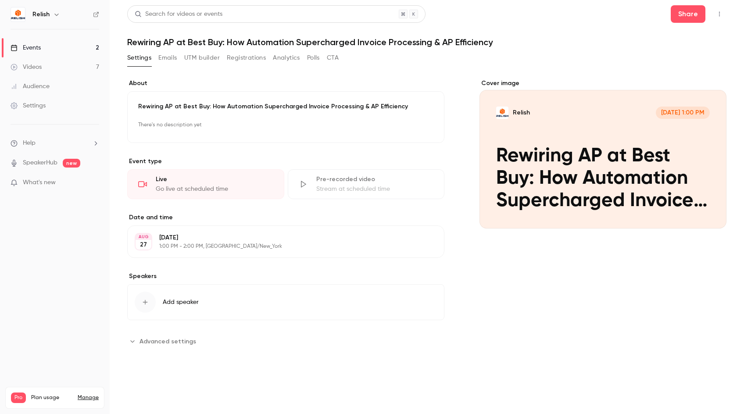  Describe the element at coordinates (39, 182) in the screenshot. I see `span: What's new` at that location.